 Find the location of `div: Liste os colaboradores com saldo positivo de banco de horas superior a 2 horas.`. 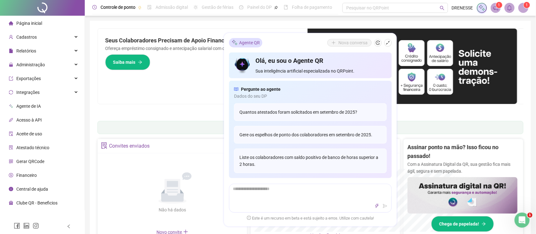

div: Liste os colaboradores com saldo positivo de banco de horas superior a 2 horas. is located at coordinates (310, 161).